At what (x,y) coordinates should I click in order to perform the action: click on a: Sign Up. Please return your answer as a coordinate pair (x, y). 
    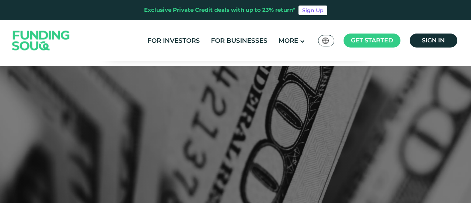
    Looking at the image, I should click on (313, 10).